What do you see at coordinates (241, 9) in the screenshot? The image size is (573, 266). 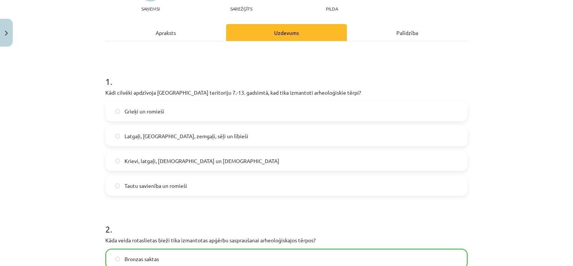 I see `p: Sarežģīts` at bounding box center [241, 9].